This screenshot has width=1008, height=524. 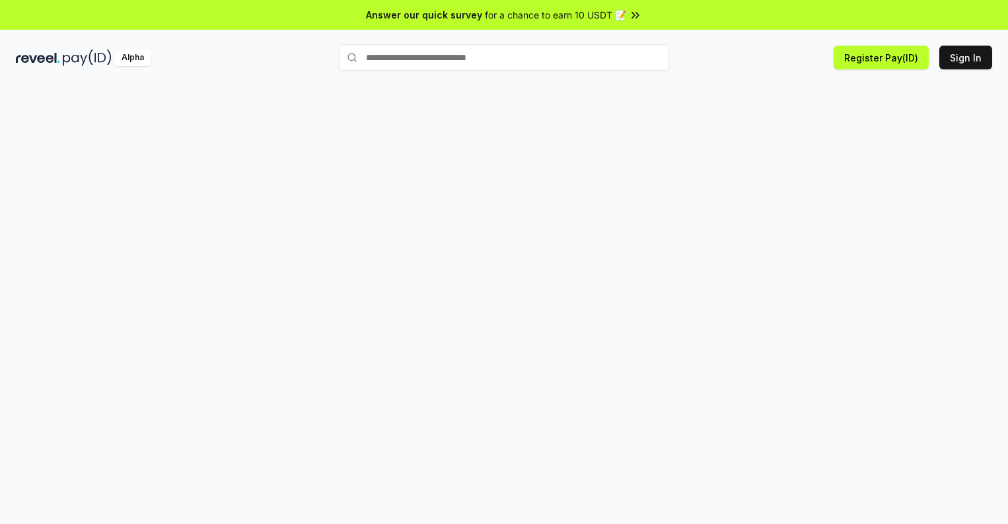 I want to click on button: Sign In, so click(x=966, y=57).